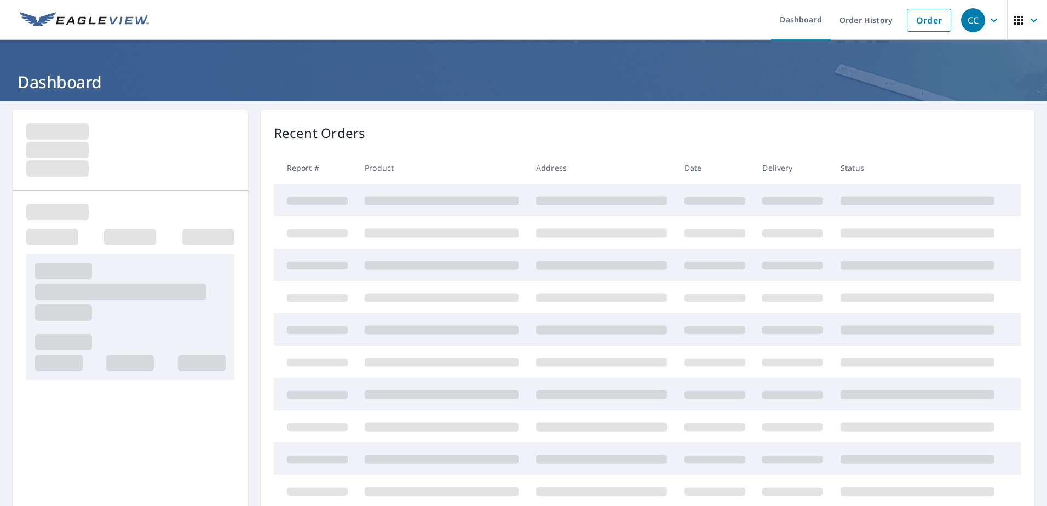 The width and height of the screenshot is (1047, 506). Describe the element at coordinates (601, 168) in the screenshot. I see `th: Address` at that location.